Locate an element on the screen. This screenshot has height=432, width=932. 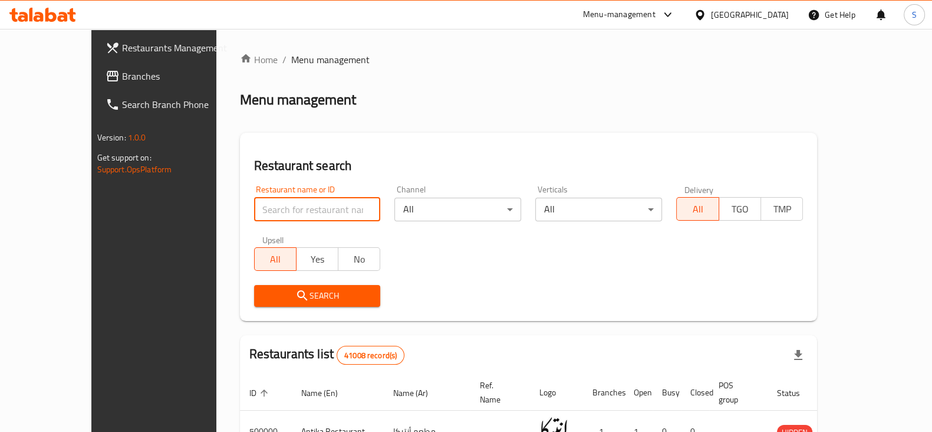
input: Search for restaurant name or ID.. is located at coordinates (317, 209).